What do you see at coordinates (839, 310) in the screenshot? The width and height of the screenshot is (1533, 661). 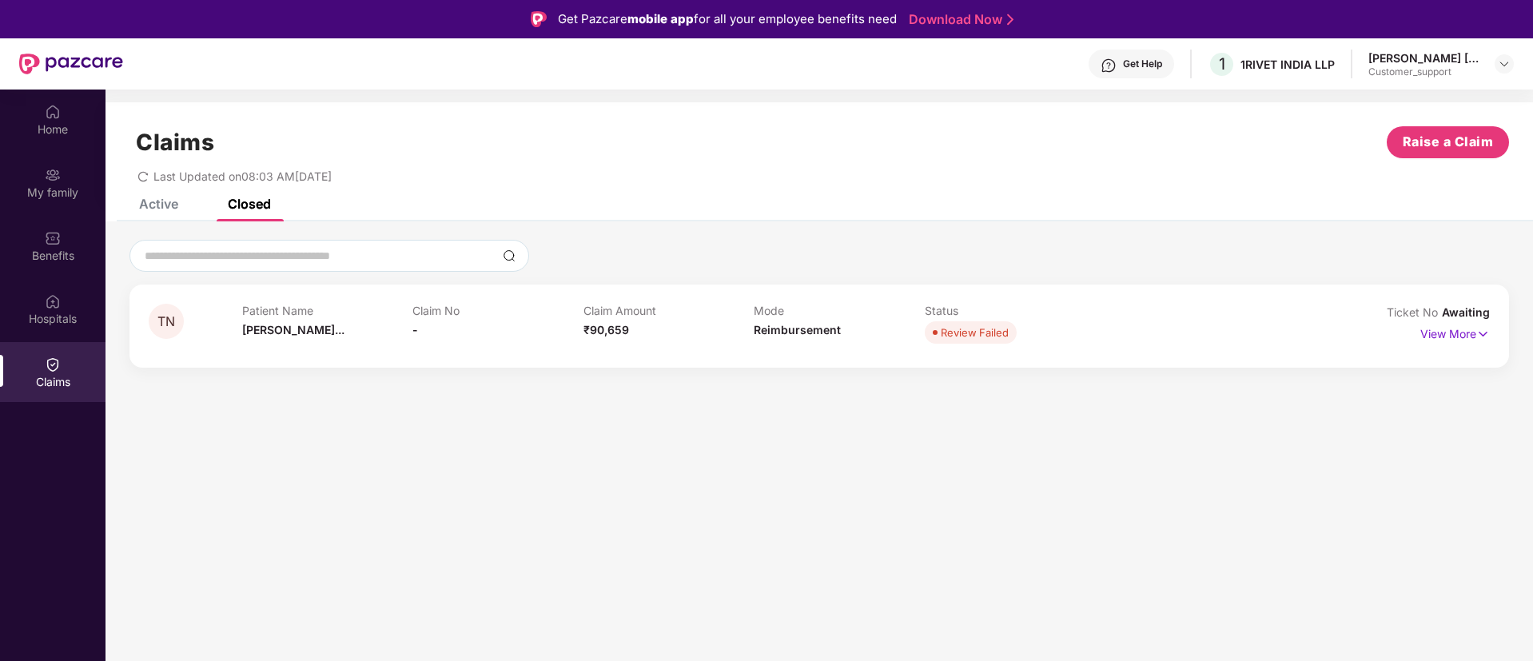 I see `p: Mode` at bounding box center [839, 310].